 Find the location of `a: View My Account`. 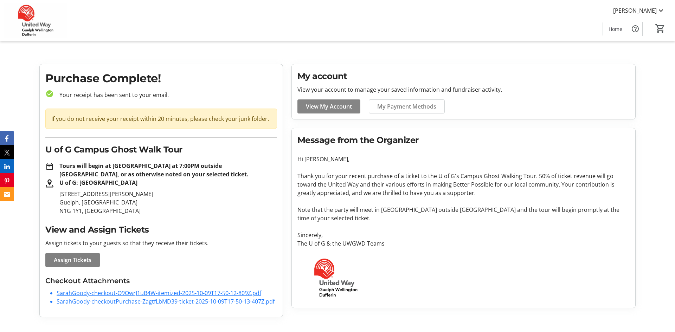

a: View My Account is located at coordinates (329, 107).